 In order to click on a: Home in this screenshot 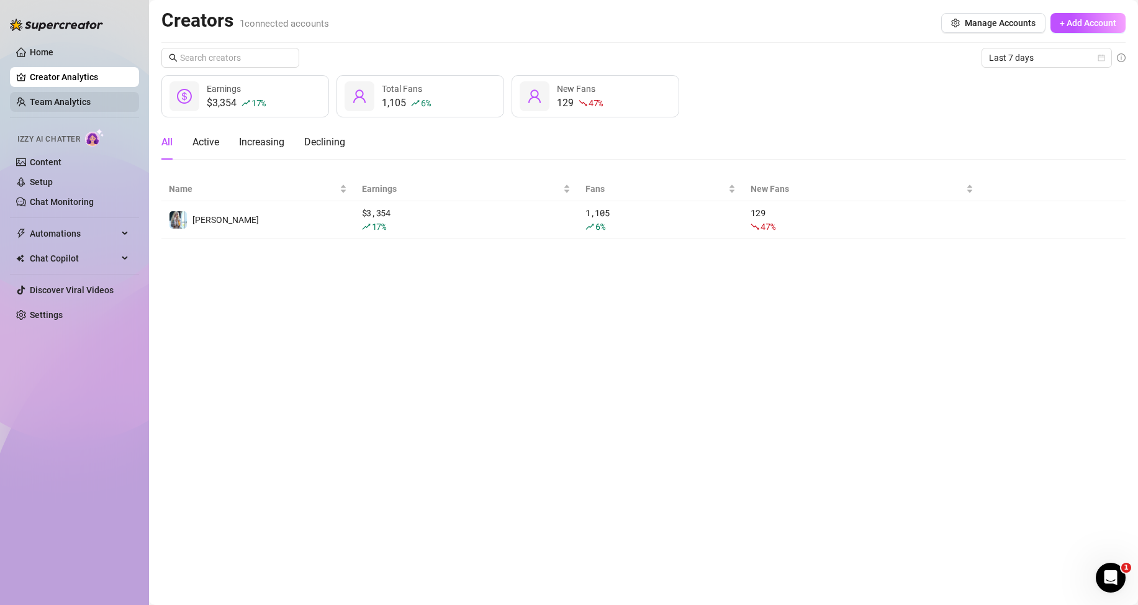, I will do `click(42, 52)`.